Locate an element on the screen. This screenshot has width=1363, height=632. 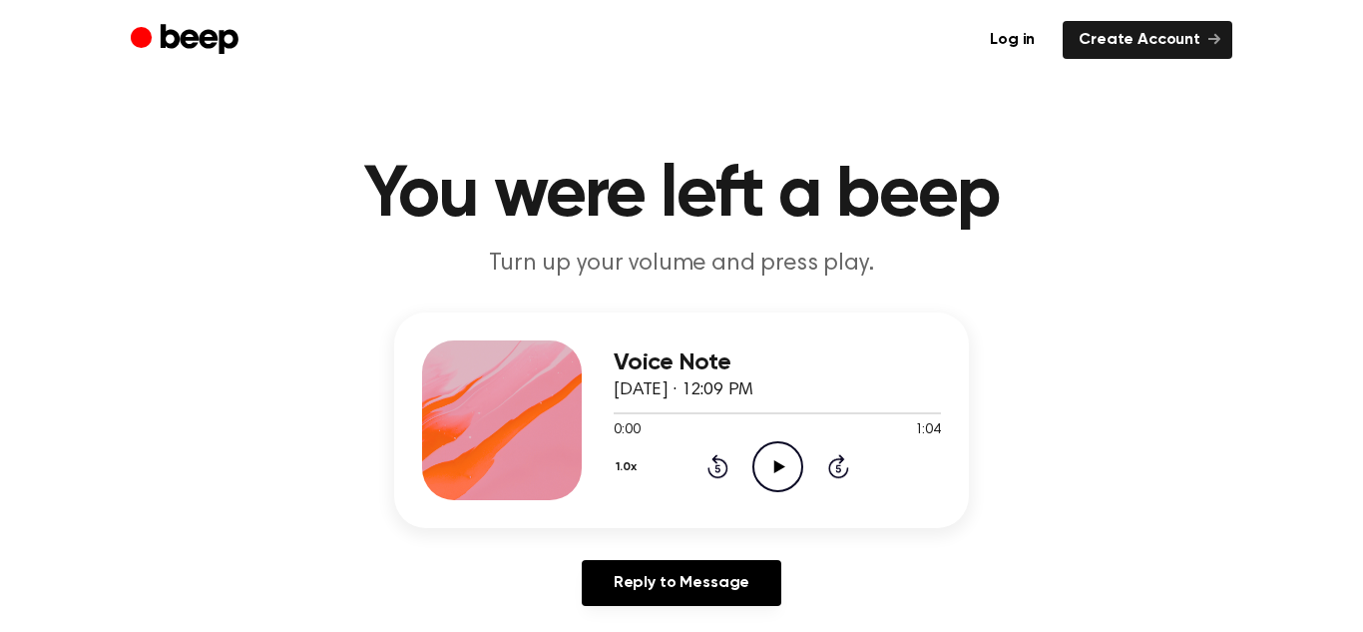
h3: Voice Note is located at coordinates (777, 362).